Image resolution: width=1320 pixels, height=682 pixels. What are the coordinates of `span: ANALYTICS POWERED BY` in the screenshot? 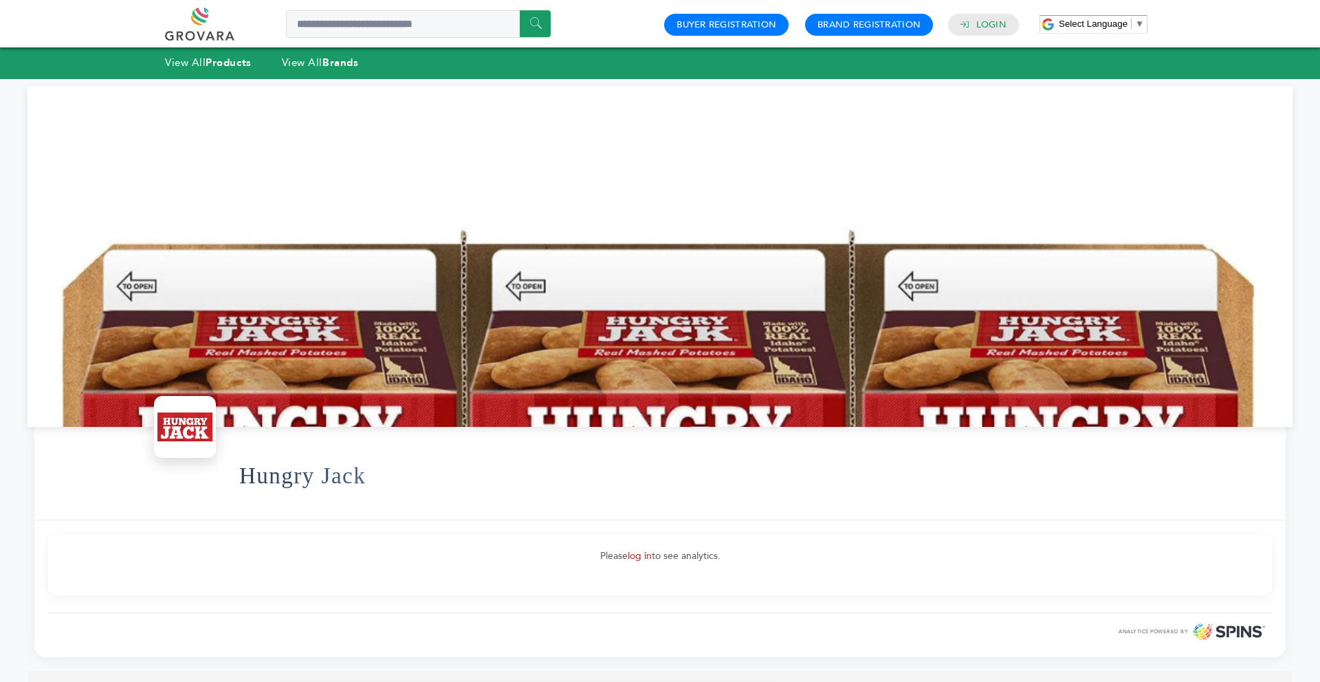 It's located at (1153, 632).